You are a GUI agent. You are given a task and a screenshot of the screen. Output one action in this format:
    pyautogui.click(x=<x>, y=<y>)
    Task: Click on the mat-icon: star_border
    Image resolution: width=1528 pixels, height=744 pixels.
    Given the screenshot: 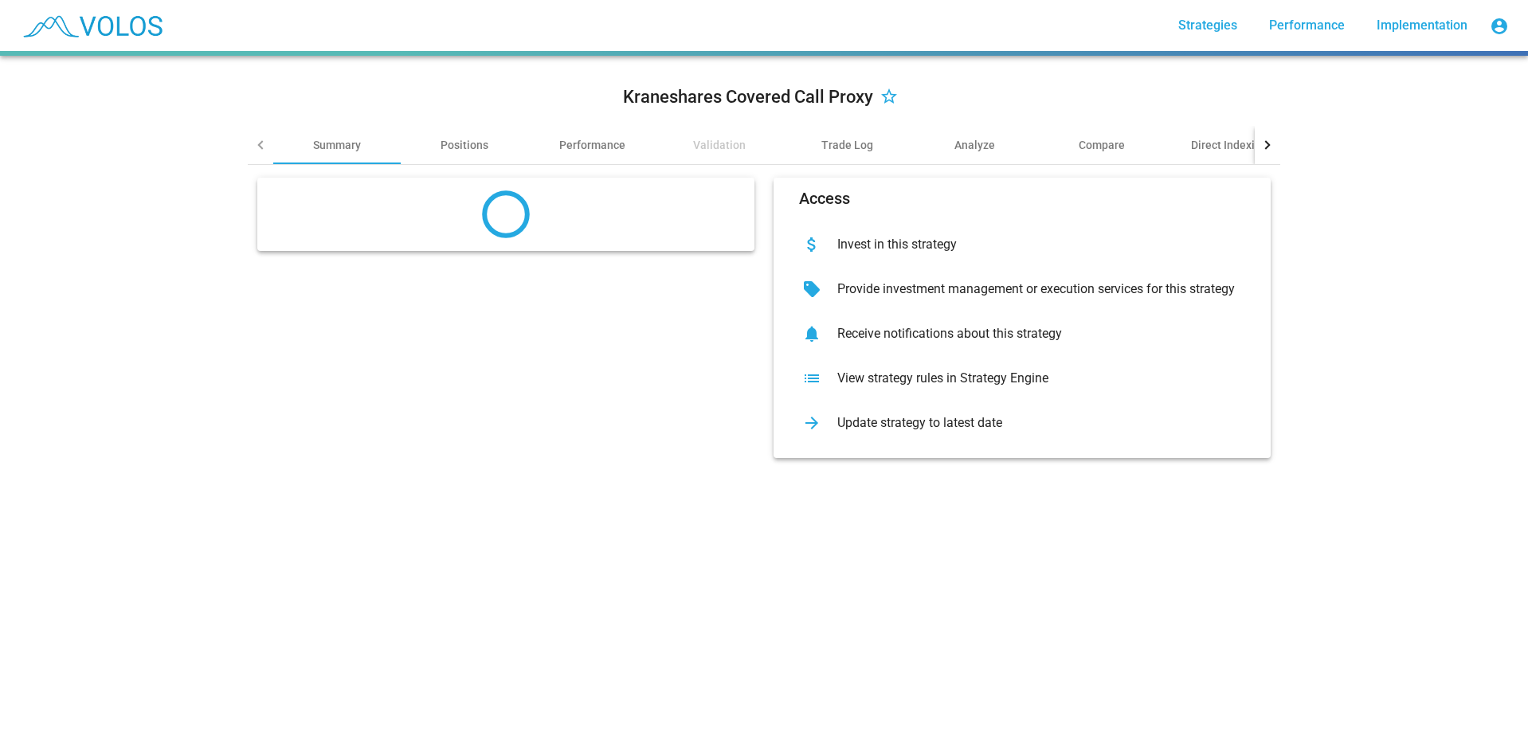 What is the action you would take?
    pyautogui.click(x=889, y=98)
    